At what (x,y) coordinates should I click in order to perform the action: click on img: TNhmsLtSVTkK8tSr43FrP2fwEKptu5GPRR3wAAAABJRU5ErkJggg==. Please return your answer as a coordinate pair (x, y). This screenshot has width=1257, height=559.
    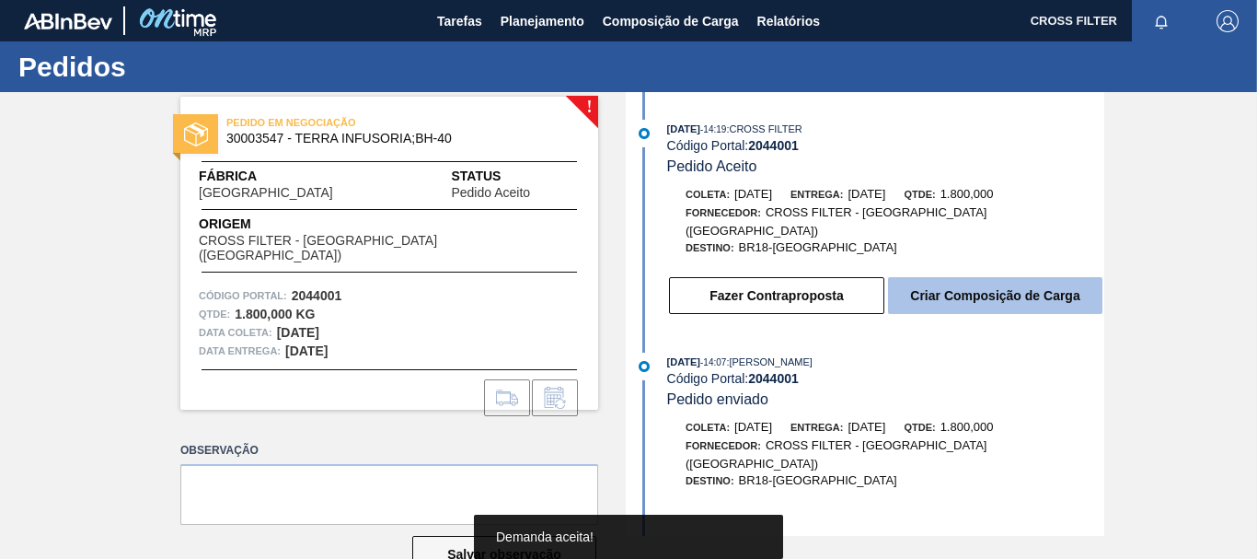
    Looking at the image, I should click on (68, 21).